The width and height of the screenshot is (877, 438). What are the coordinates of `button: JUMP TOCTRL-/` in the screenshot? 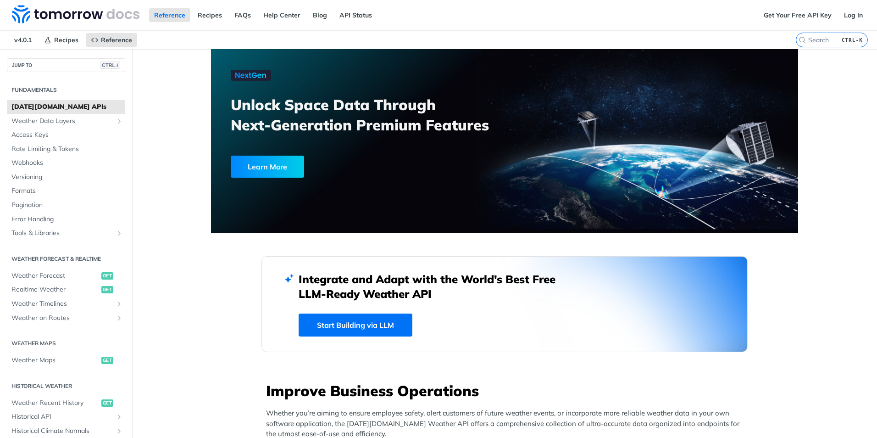 It's located at (66, 65).